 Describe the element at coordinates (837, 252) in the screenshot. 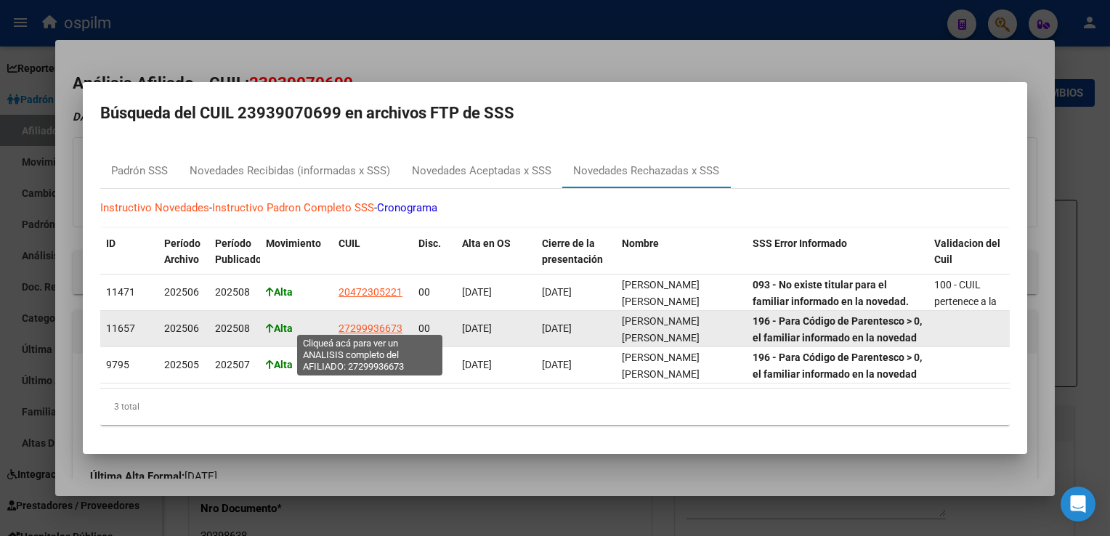

I see `datatable-header-cell: SSS Error Informado` at that location.